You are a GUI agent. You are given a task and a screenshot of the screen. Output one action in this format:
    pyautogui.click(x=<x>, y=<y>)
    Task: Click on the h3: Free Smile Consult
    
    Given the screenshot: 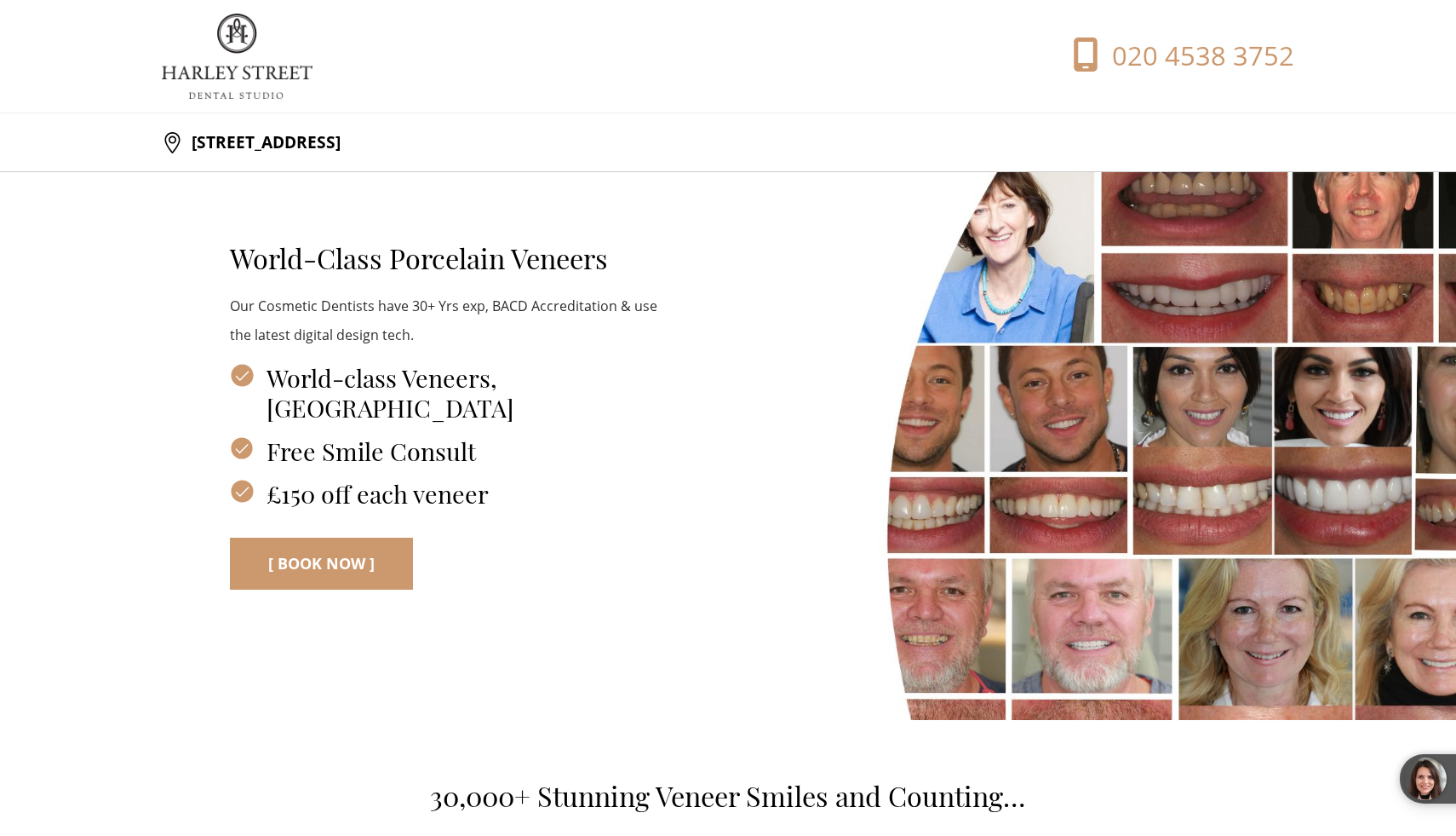 What is the action you would take?
    pyautogui.click(x=444, y=451)
    